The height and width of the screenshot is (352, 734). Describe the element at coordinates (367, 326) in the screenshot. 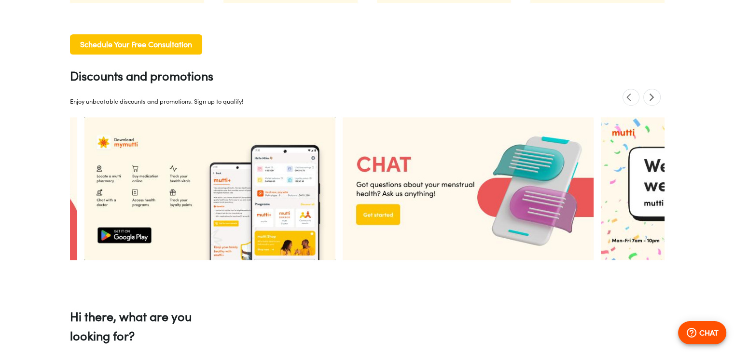

I see `p: Hi there, what are you looking for?` at that location.